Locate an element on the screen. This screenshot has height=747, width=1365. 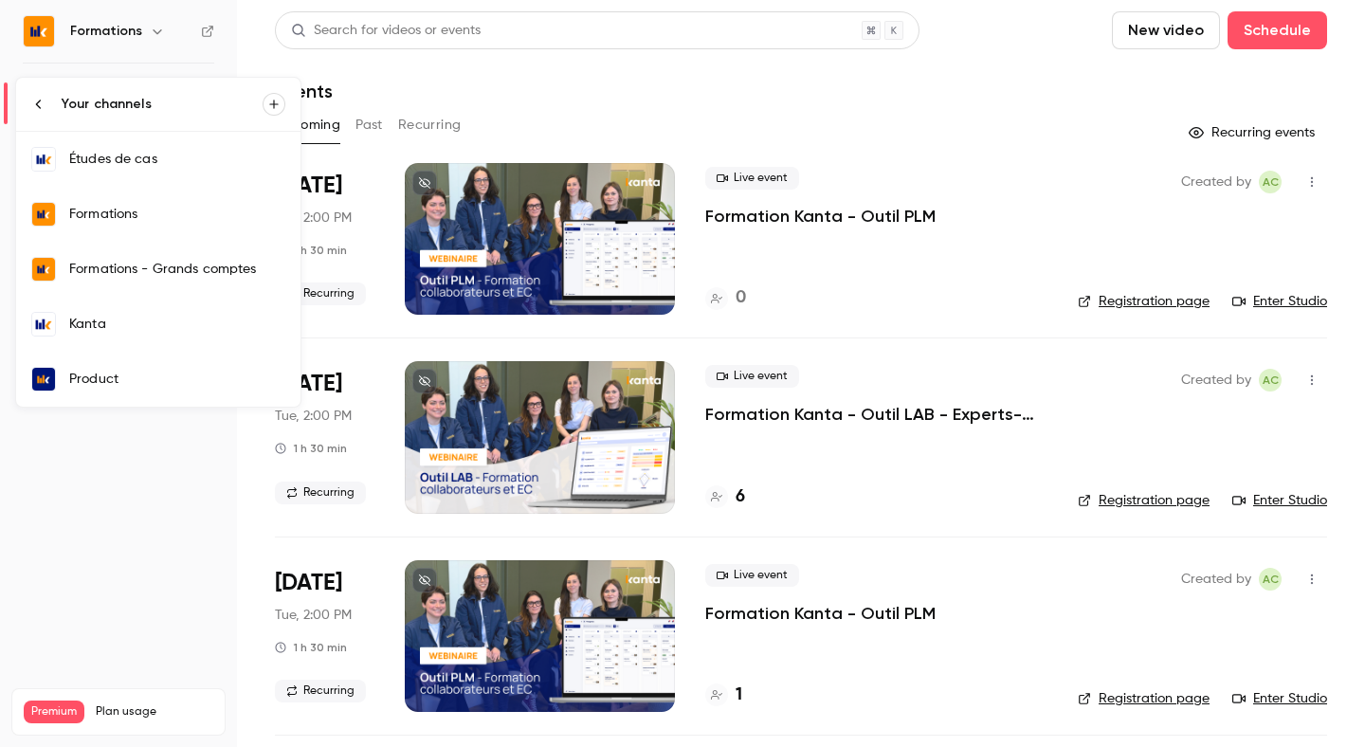
div: Formations - Grands comptes is located at coordinates (177, 269).